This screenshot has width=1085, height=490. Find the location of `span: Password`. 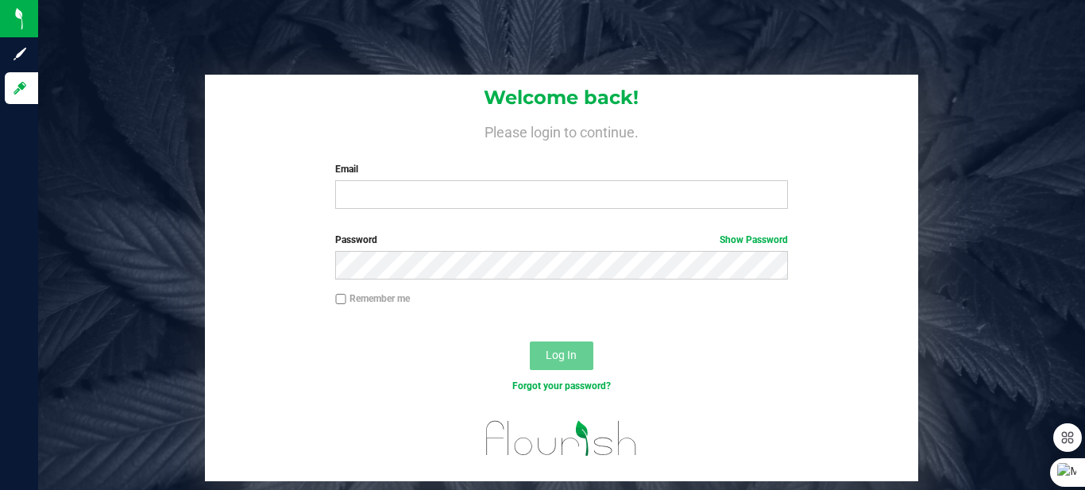

span: Password is located at coordinates (356, 240).